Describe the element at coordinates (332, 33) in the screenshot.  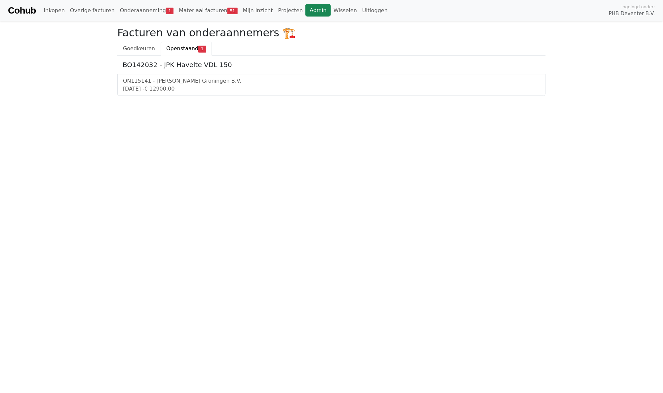
I see `h2: Facturen van onderaannemers 🏗️` at that location.